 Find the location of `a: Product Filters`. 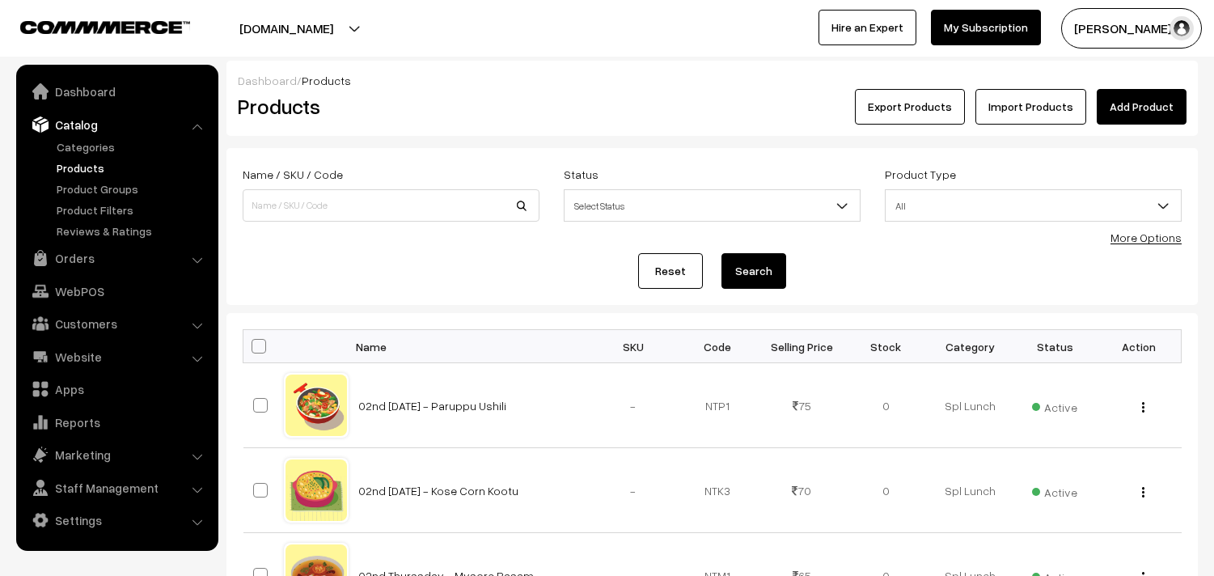

a: Product Filters is located at coordinates (133, 209).